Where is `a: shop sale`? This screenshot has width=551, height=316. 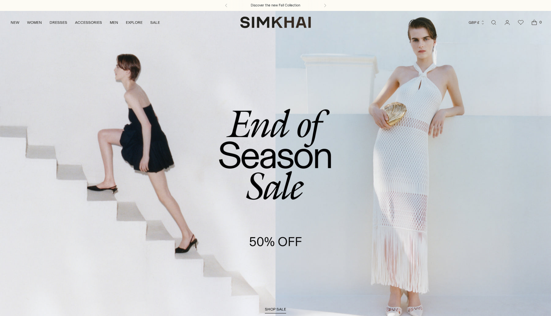 a: shop sale is located at coordinates (275, 310).